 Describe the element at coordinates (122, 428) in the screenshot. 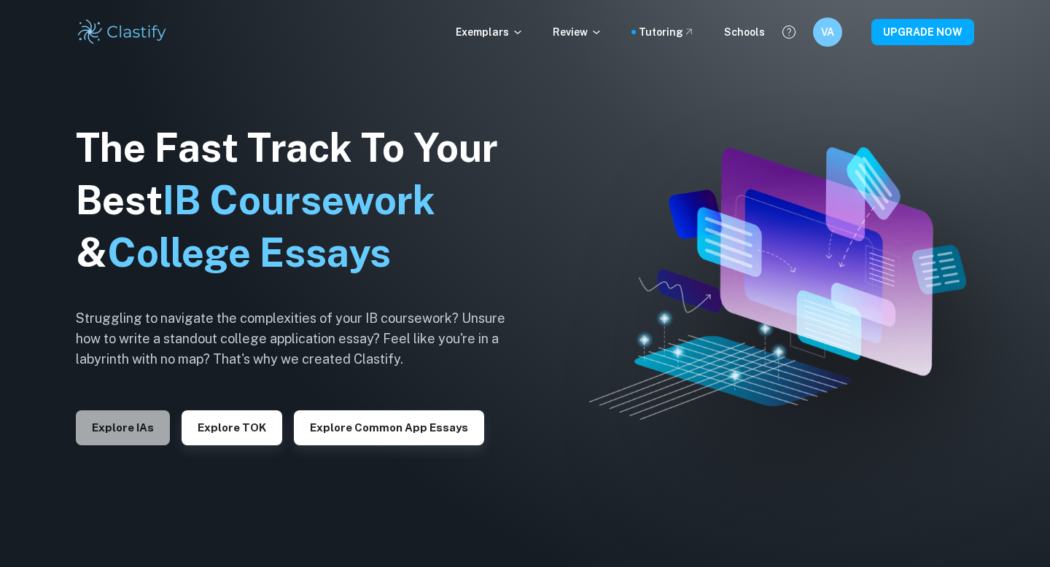

I see `button: Explore IAs` at that location.